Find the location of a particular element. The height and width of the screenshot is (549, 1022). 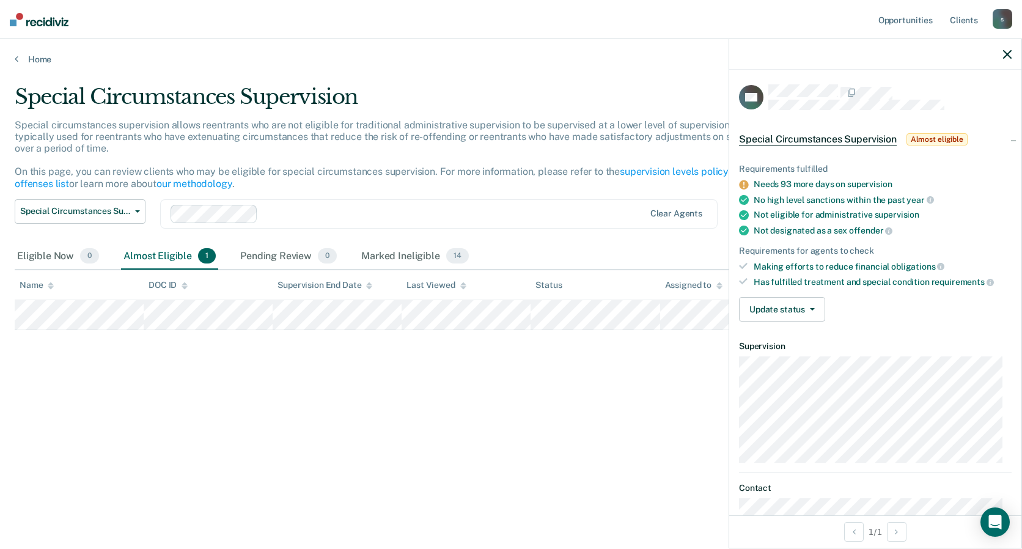

div: Has fulfilled treatment and special condition is located at coordinates (883, 282).